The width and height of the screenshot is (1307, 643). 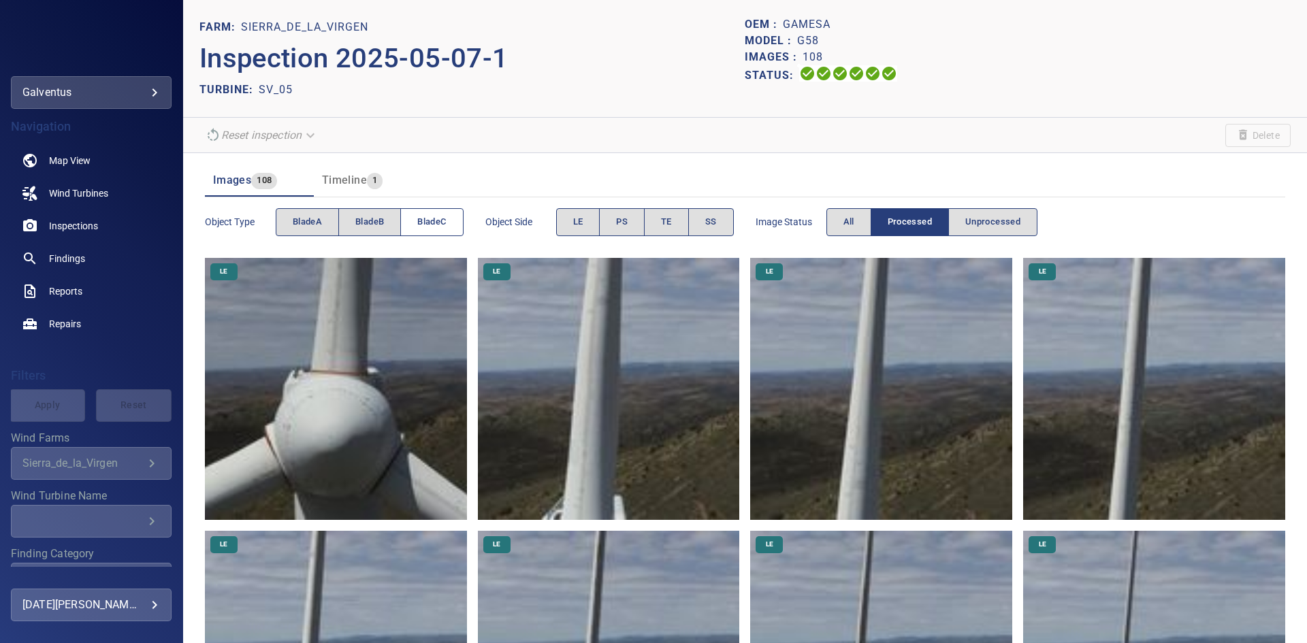 I want to click on button: PS, so click(x=622, y=222).